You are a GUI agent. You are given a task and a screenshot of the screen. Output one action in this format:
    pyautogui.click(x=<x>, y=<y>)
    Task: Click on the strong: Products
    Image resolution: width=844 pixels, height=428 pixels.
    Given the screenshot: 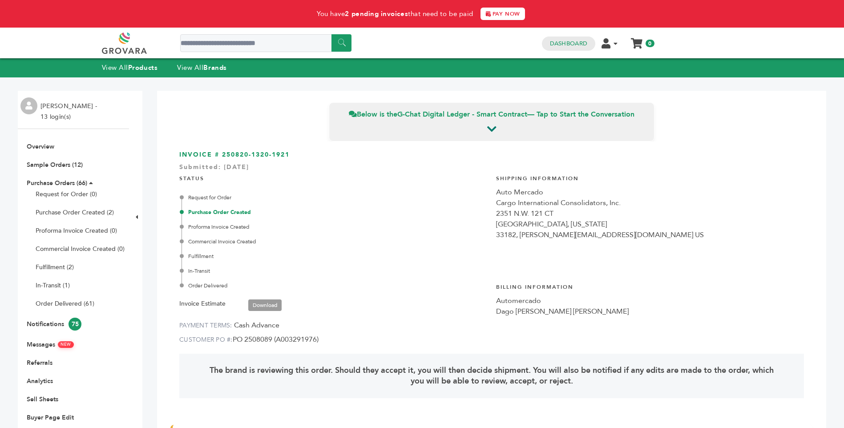 What is the action you would take?
    pyautogui.click(x=143, y=68)
    